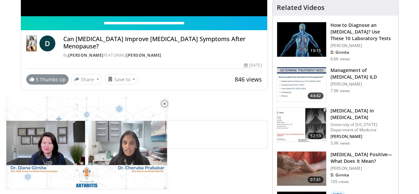  What do you see at coordinates (316, 96) in the screenshot?
I see `span: 44:42` at bounding box center [316, 96].